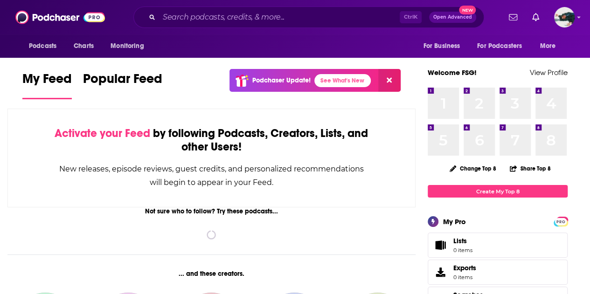 This screenshot has height=294, width=590. What do you see at coordinates (83, 46) in the screenshot?
I see `span: Charts` at bounding box center [83, 46].